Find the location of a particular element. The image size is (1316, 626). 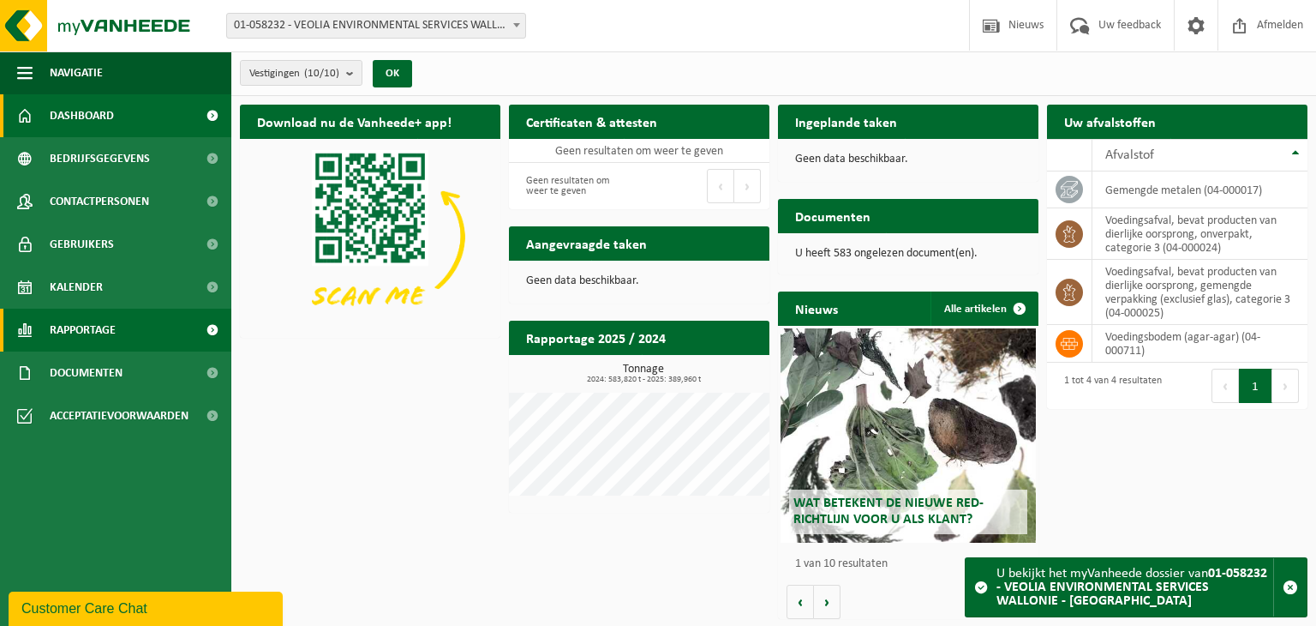

span: Contactpersonen is located at coordinates (99, 201).